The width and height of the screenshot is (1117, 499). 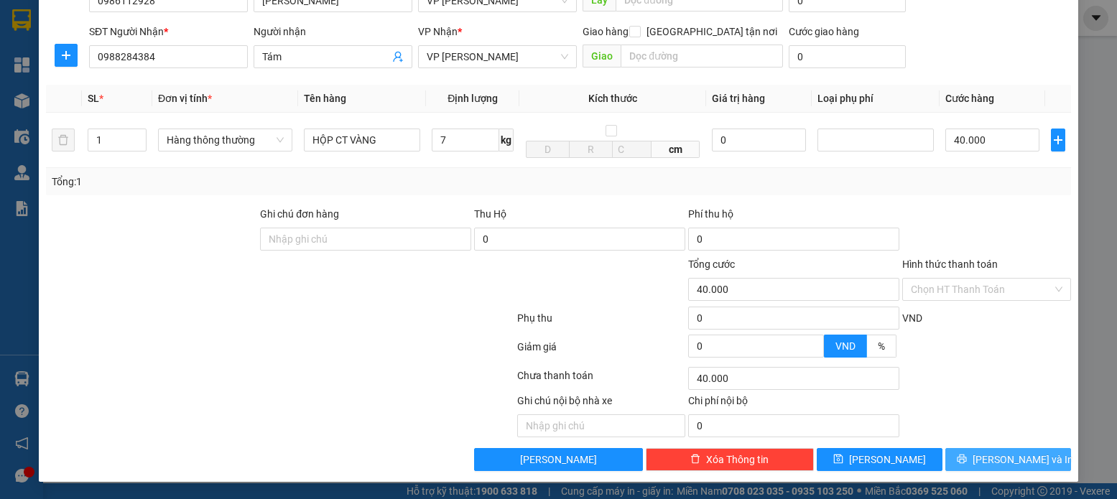 I want to click on input: Nhập ghi chú, so click(x=602, y=426).